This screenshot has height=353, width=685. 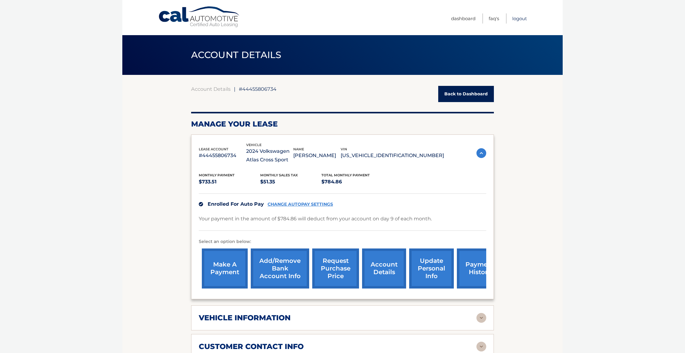 I want to click on h2: vehicle information, so click(x=245, y=318).